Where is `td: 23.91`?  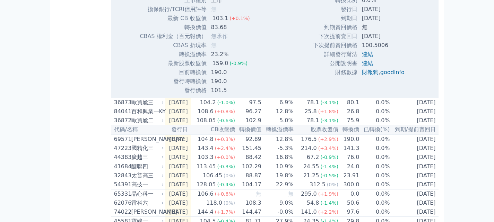 td: 23.91 is located at coordinates (349, 176).